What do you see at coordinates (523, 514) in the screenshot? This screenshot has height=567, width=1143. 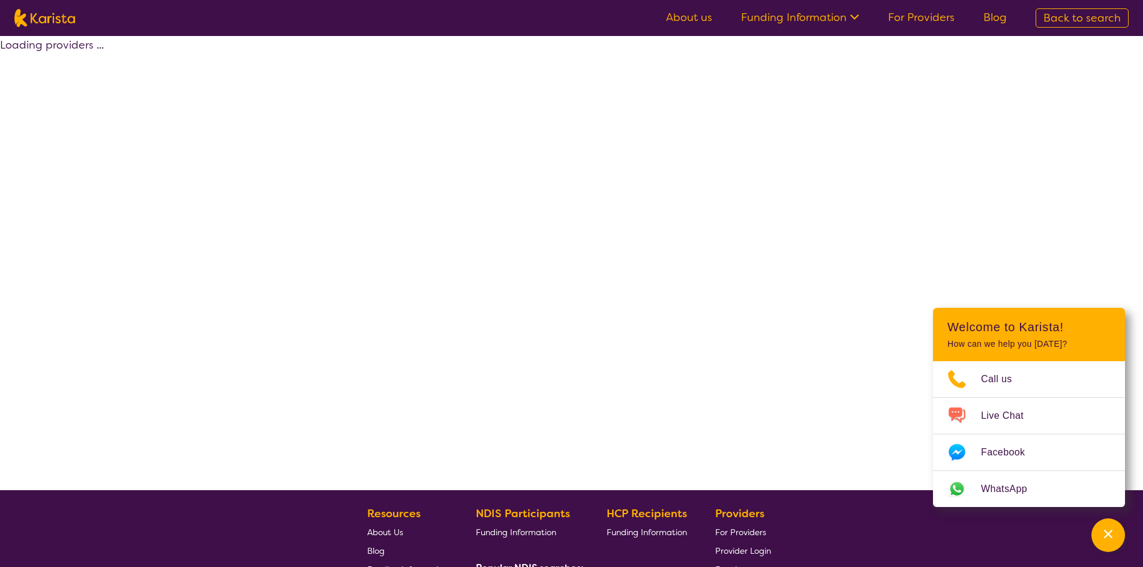 I see `b: NDIS Participants` at bounding box center [523, 514].